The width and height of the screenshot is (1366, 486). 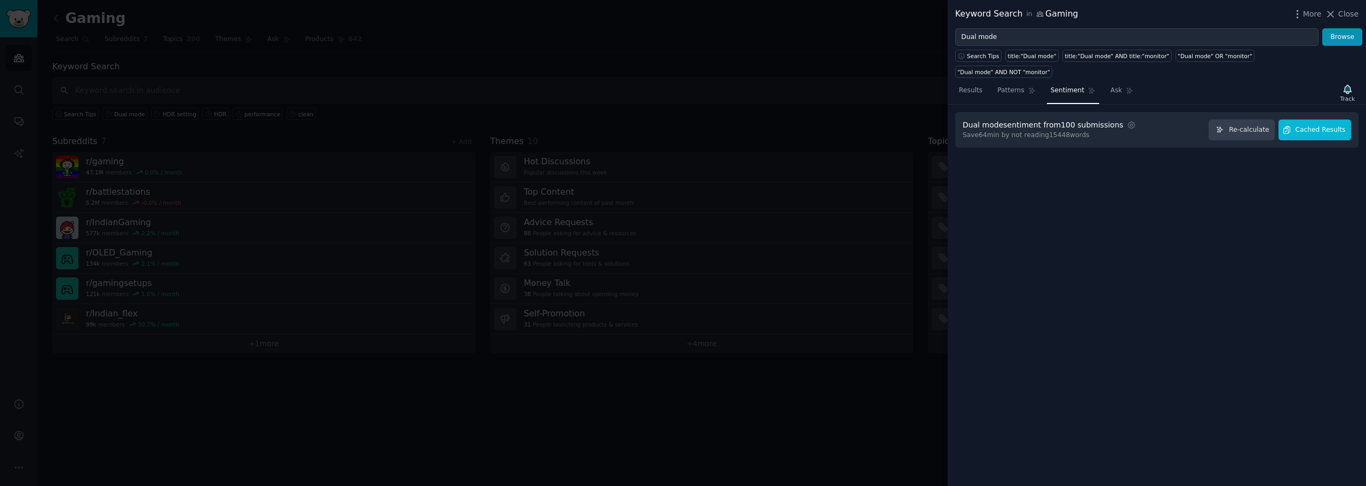 What do you see at coordinates (1116, 55) in the screenshot?
I see `a: title:"Dual mode" AND title:"monitor"` at bounding box center [1116, 55].